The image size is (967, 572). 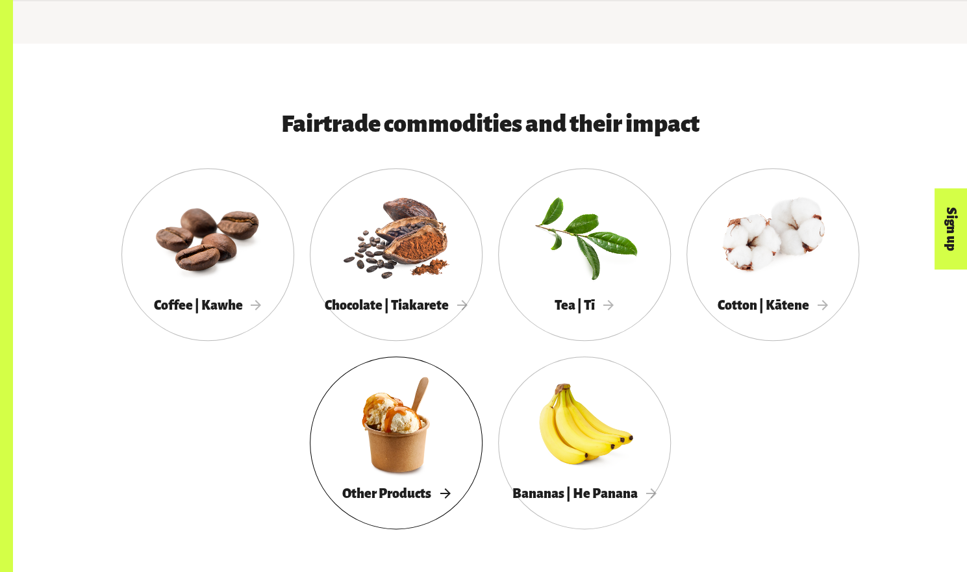 I want to click on a: Coffee | Kawhe, so click(x=208, y=255).